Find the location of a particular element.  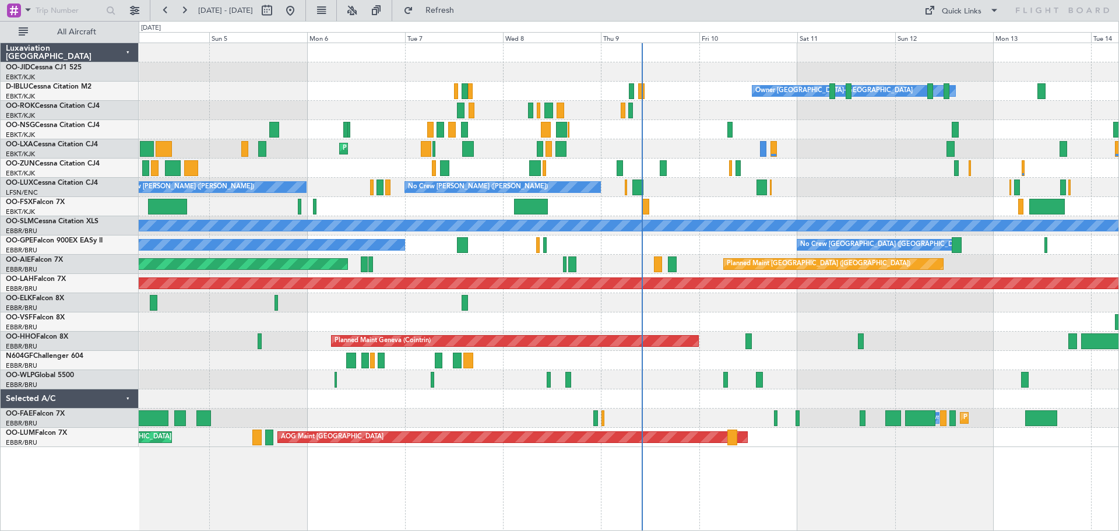

a: OO-ROKCessna Citation CJ4 is located at coordinates (52, 106).